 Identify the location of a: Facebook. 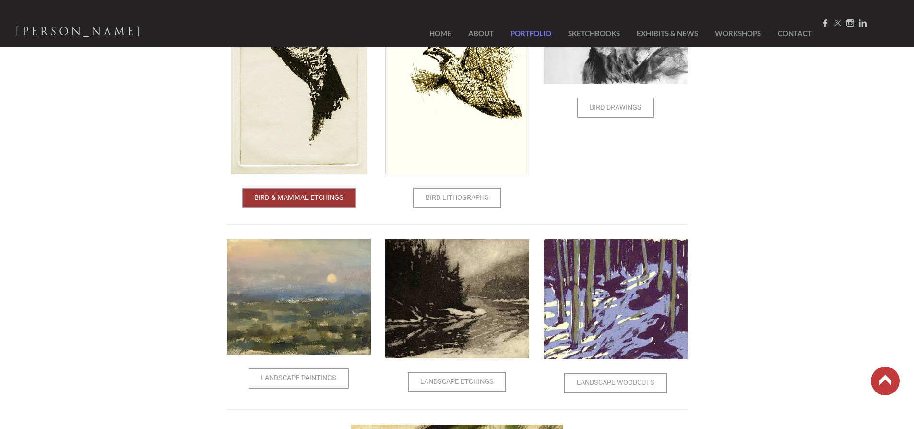
(825, 23).